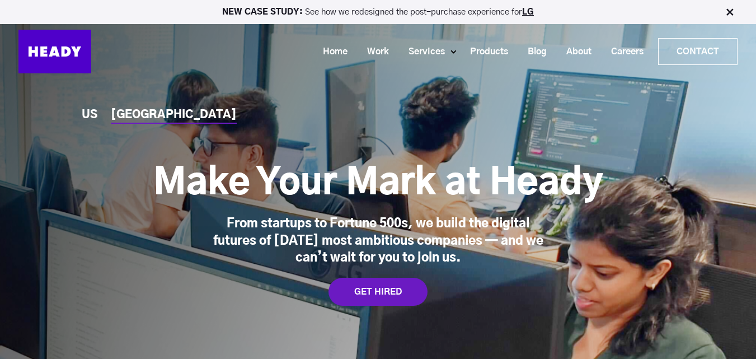 This screenshot has width=756, height=359. Describe the element at coordinates (378, 292) in the screenshot. I see `a: GET HIRED` at that location.